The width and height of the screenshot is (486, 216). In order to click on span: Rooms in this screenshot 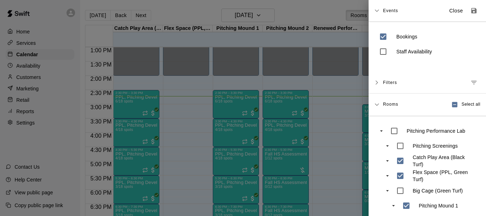, I will do `click(391, 104)`.